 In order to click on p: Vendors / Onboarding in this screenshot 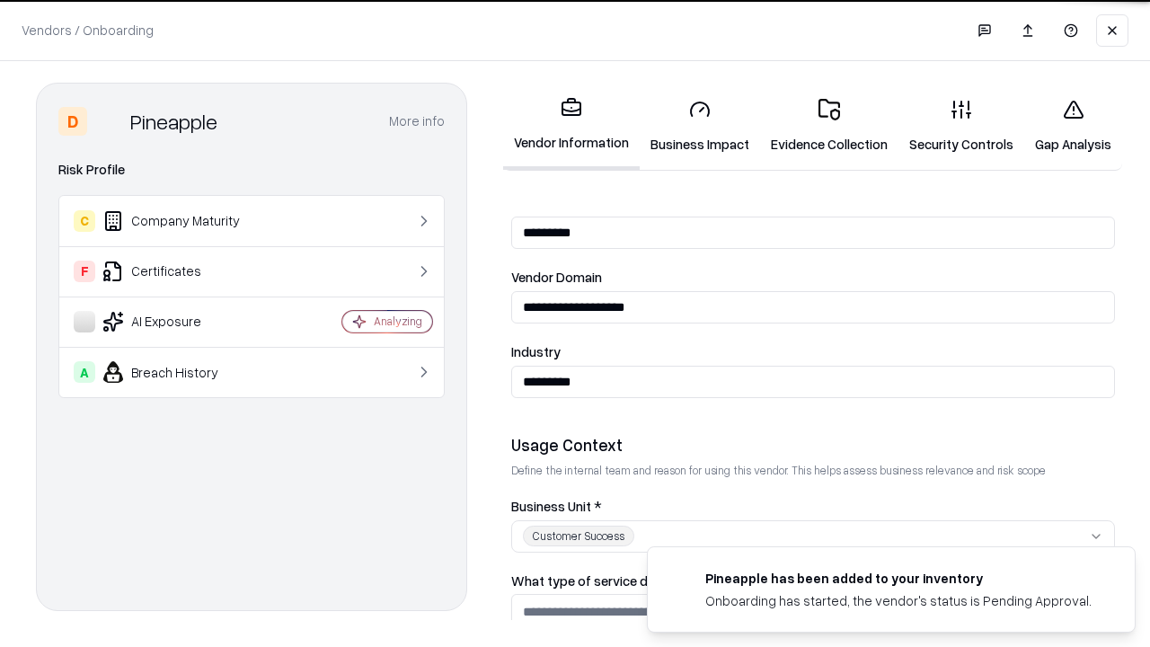, I will do `click(87, 30)`.